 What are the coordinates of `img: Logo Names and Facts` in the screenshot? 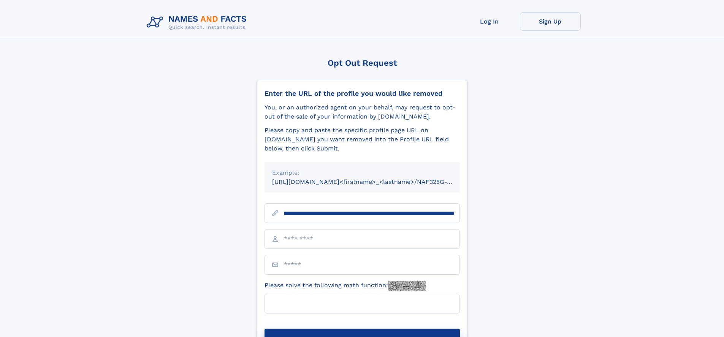 It's located at (199, 22).